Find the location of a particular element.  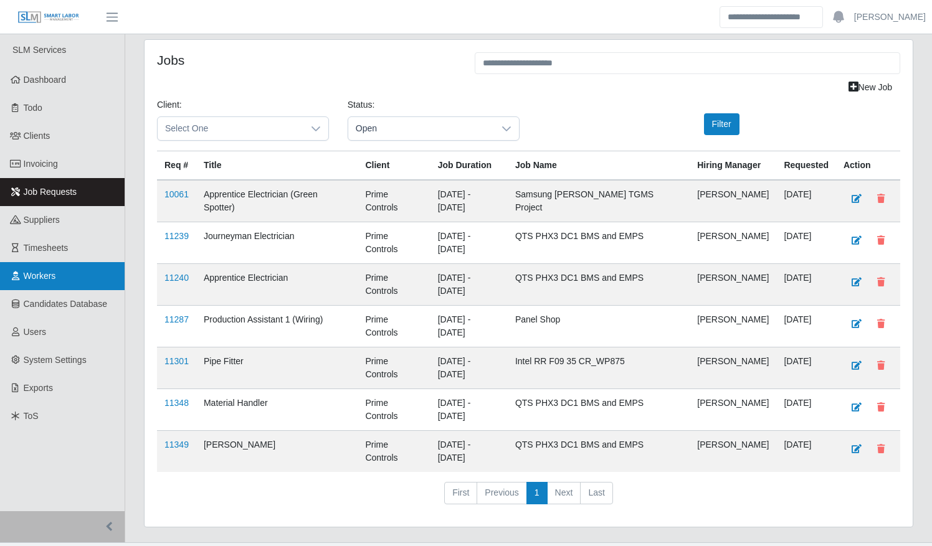

th: Hiring Manager is located at coordinates (733, 166).